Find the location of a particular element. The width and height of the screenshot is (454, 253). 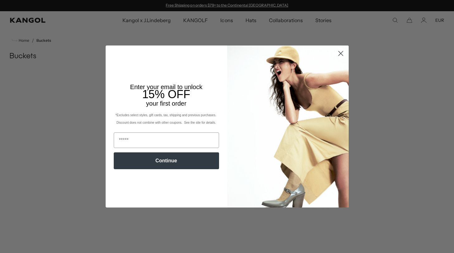

span: your first order is located at coordinates (166, 103).